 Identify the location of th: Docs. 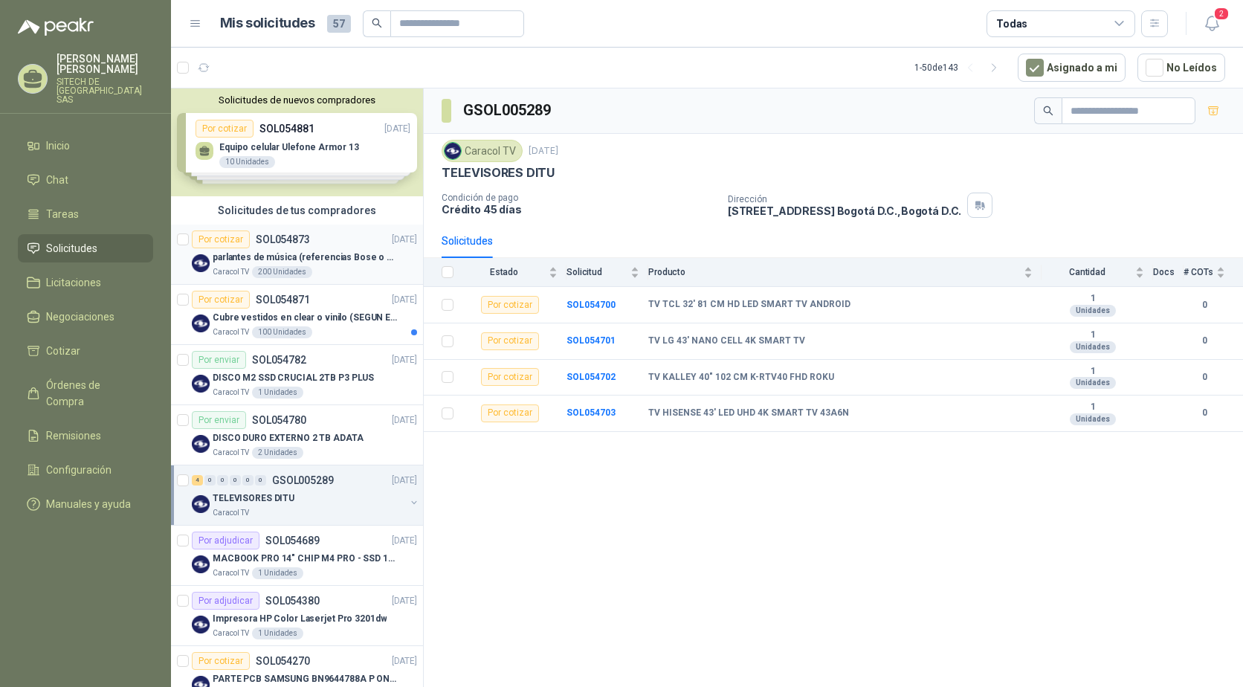
(1168, 272).